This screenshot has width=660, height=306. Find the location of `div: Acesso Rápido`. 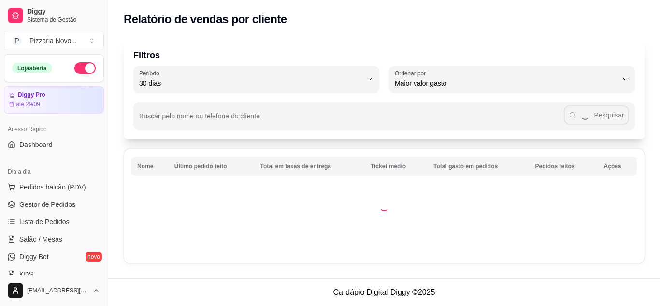

div: Acesso Rápido is located at coordinates (54, 129).